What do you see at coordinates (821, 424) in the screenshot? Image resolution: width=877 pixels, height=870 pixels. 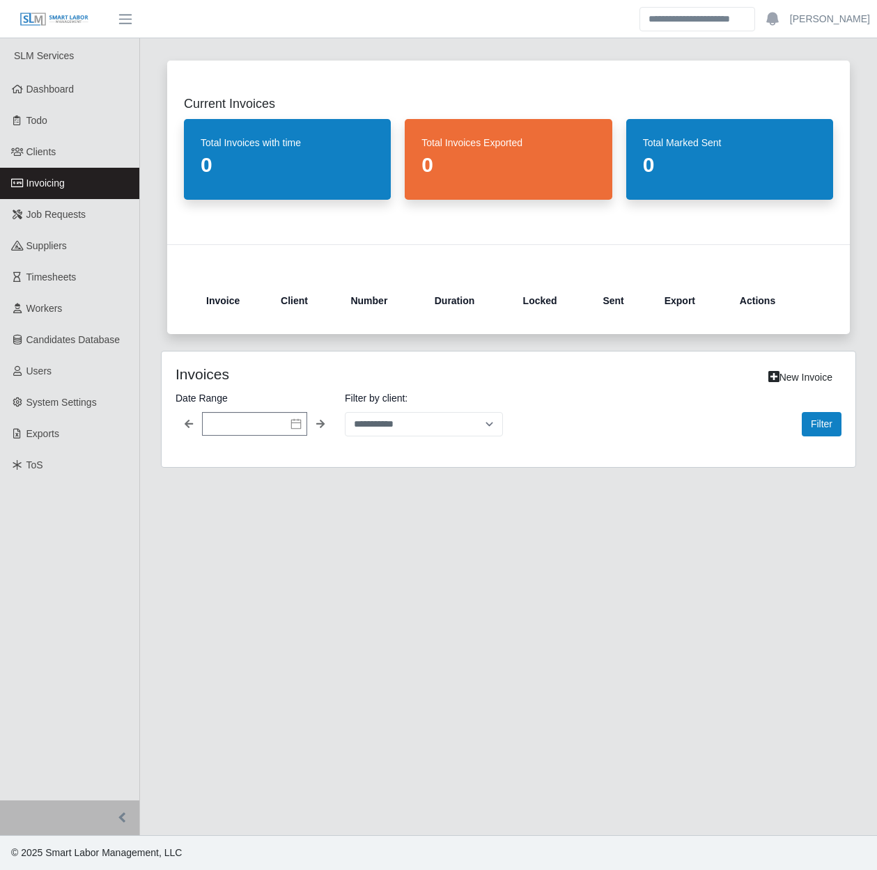 I see `button: Filter` at bounding box center [821, 424].